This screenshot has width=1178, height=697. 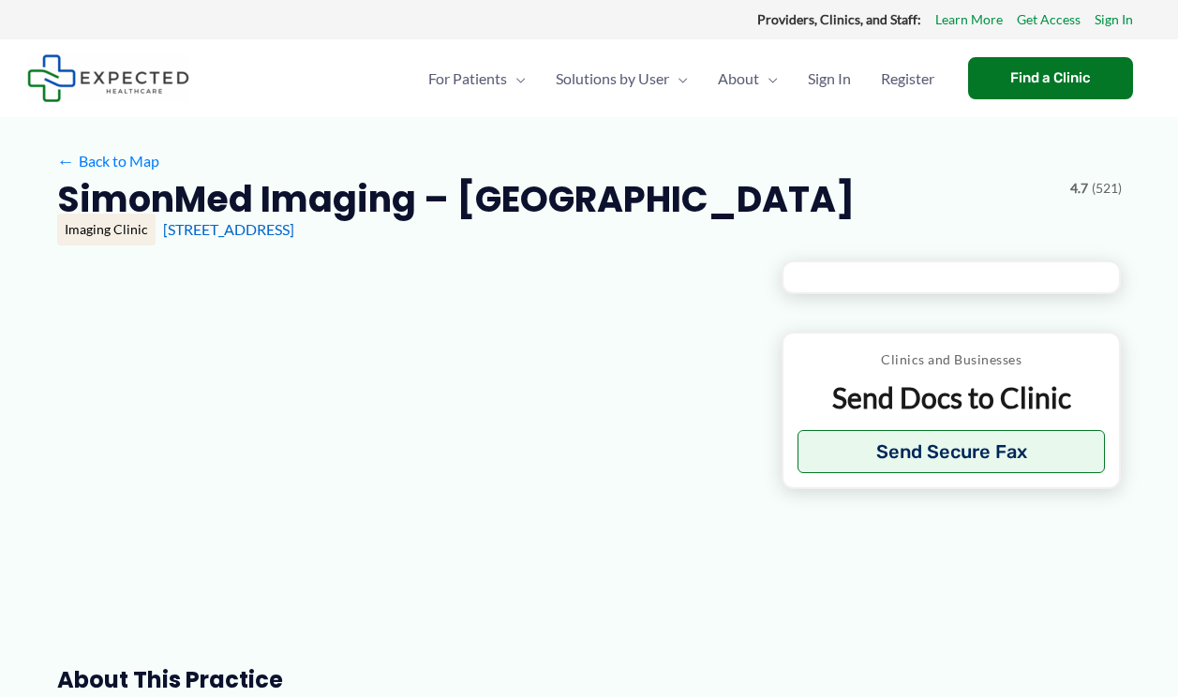 What do you see at coordinates (106, 230) in the screenshot?
I see `div: Imaging Clinic` at bounding box center [106, 230].